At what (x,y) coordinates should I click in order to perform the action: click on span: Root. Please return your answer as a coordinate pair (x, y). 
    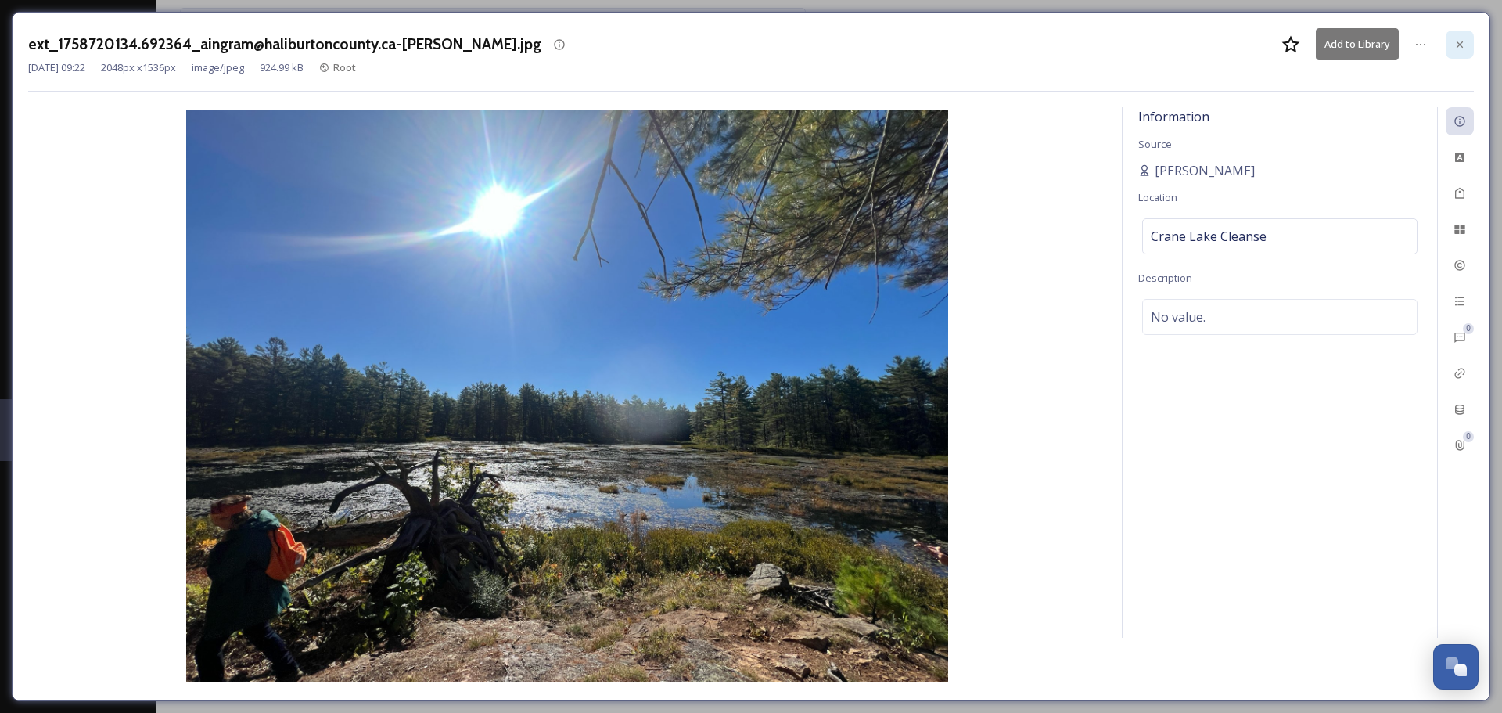
    Looking at the image, I should click on (344, 67).